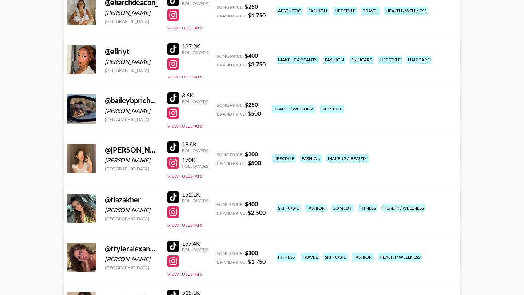 The image size is (524, 295). I want to click on div: 137.2K, so click(195, 46).